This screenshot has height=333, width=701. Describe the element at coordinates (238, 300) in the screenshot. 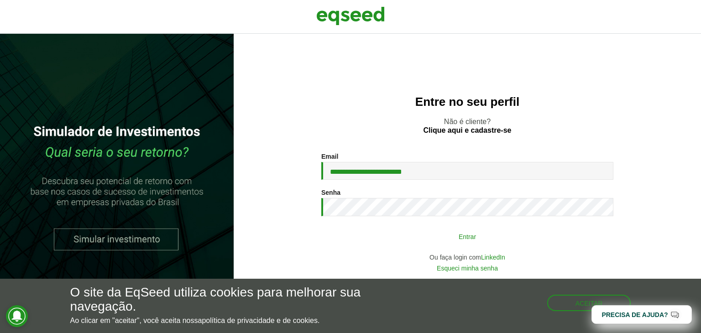

I see `h5: O site da EqSeed utiliza cookies para melhorar sua navegação.` at that location.